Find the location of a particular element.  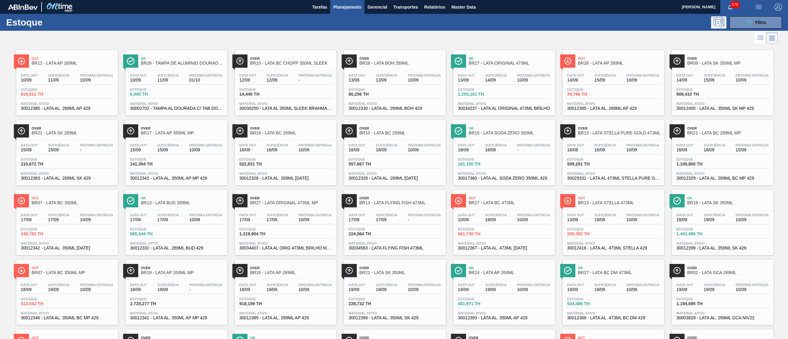

span: 224,064 TH is located at coordinates (370, 234).